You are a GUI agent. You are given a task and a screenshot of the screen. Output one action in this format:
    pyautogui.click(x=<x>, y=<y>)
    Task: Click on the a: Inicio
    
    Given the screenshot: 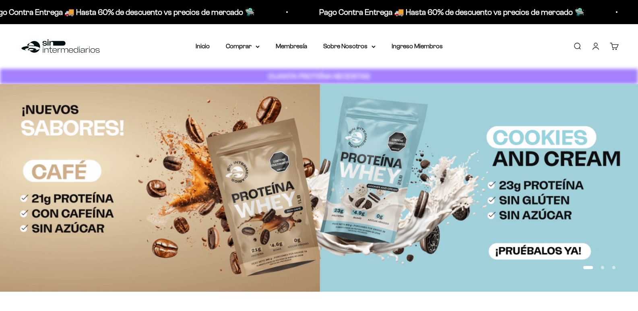 What is the action you would take?
    pyautogui.click(x=203, y=46)
    